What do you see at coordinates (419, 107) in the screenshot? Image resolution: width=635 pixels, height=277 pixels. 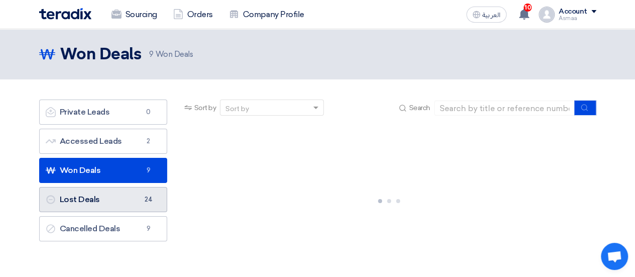 I see `span: Search` at bounding box center [419, 107].